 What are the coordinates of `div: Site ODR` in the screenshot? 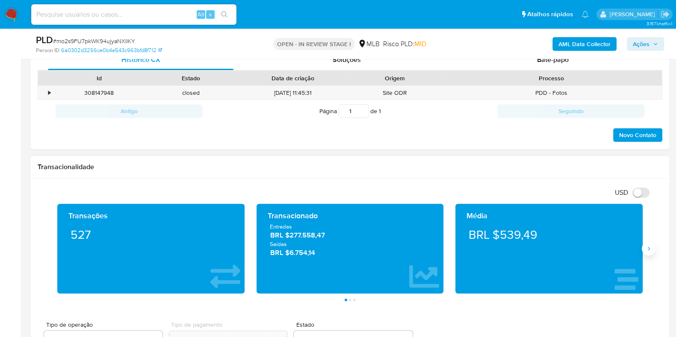 It's located at (395, 93).